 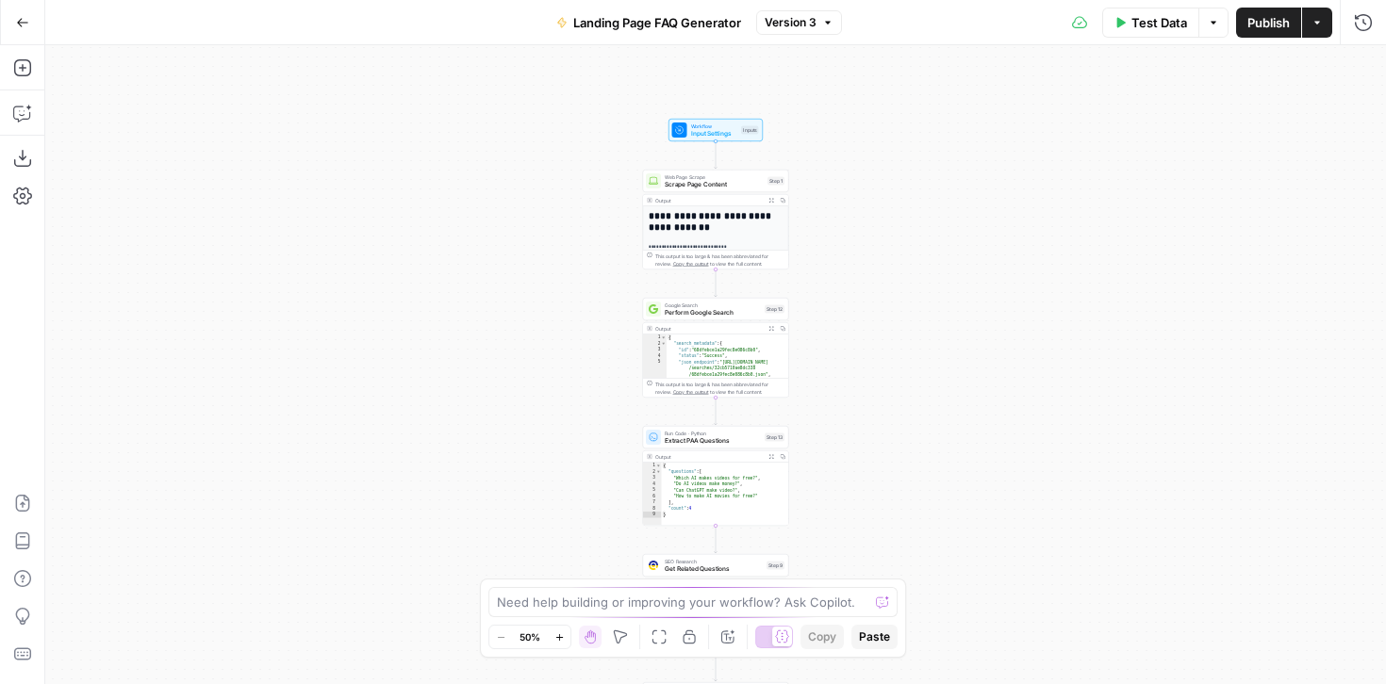 I want to click on span: Landing Page FAQ Generator, so click(x=657, y=23).